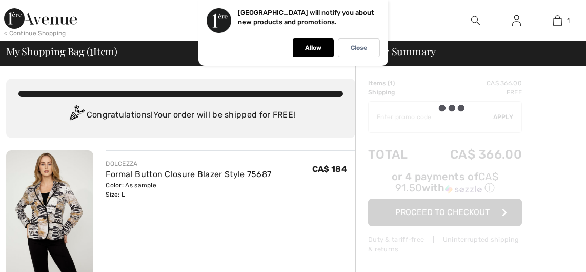 Image resolution: width=586 pixels, height=272 pixels. What do you see at coordinates (35, 33) in the screenshot?
I see `div: < Continue Shopping` at bounding box center [35, 33].